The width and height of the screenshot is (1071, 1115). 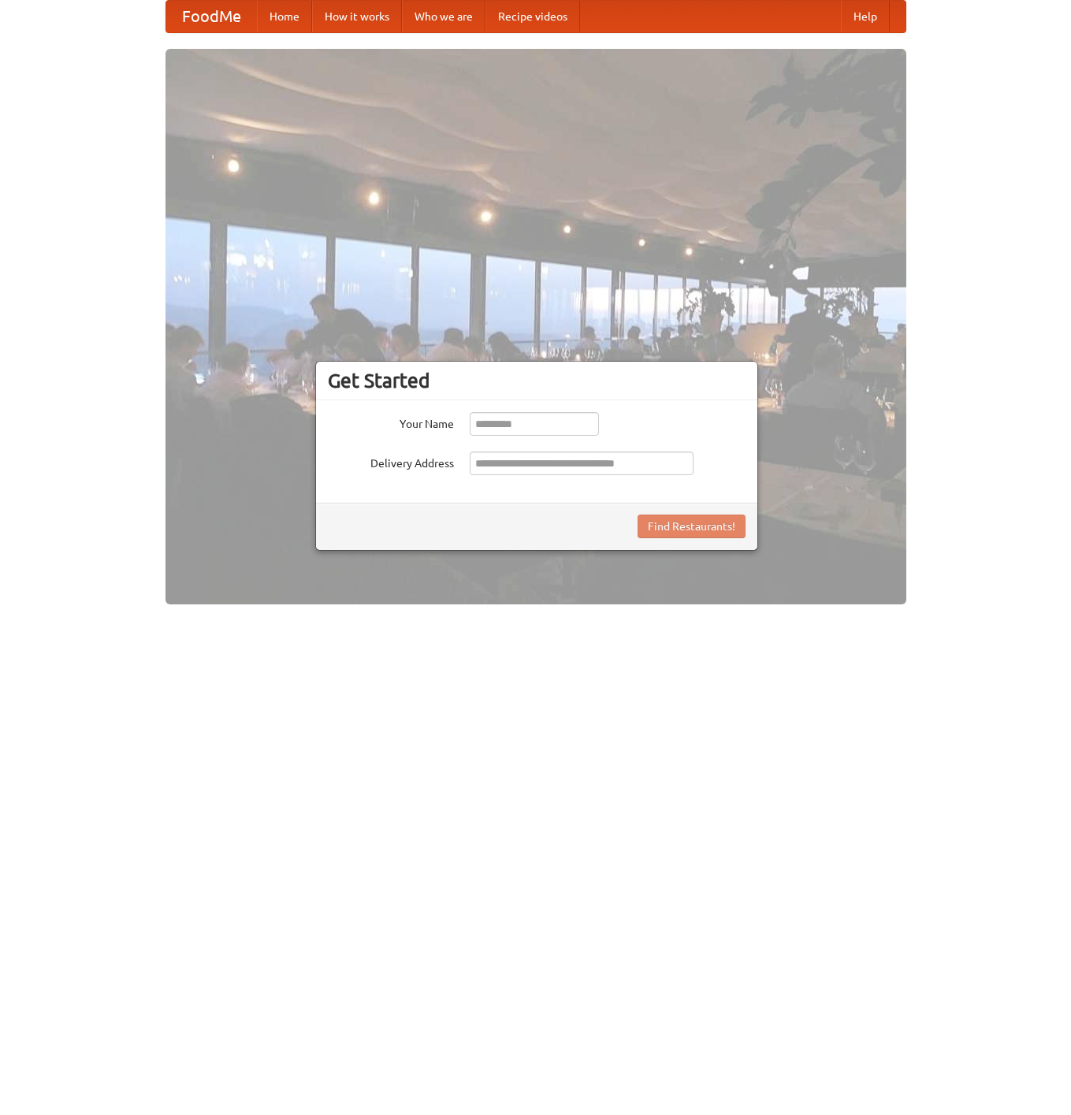 What do you see at coordinates (211, 17) in the screenshot?
I see `a: FoodMe` at bounding box center [211, 17].